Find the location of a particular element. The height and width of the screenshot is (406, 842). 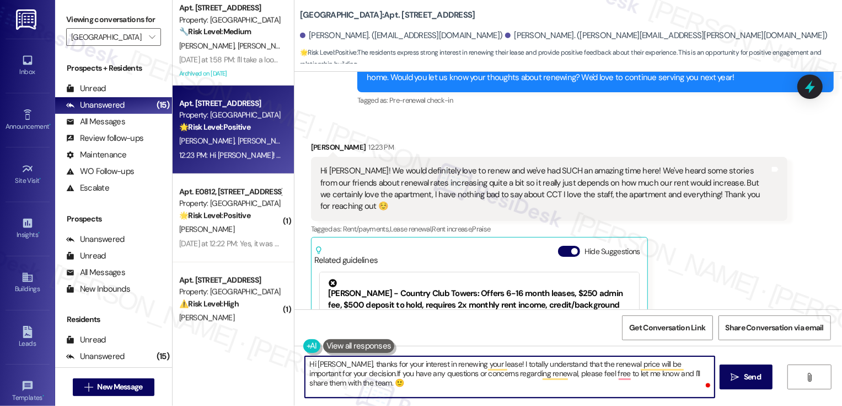

span: Praise is located at coordinates (482, 228).